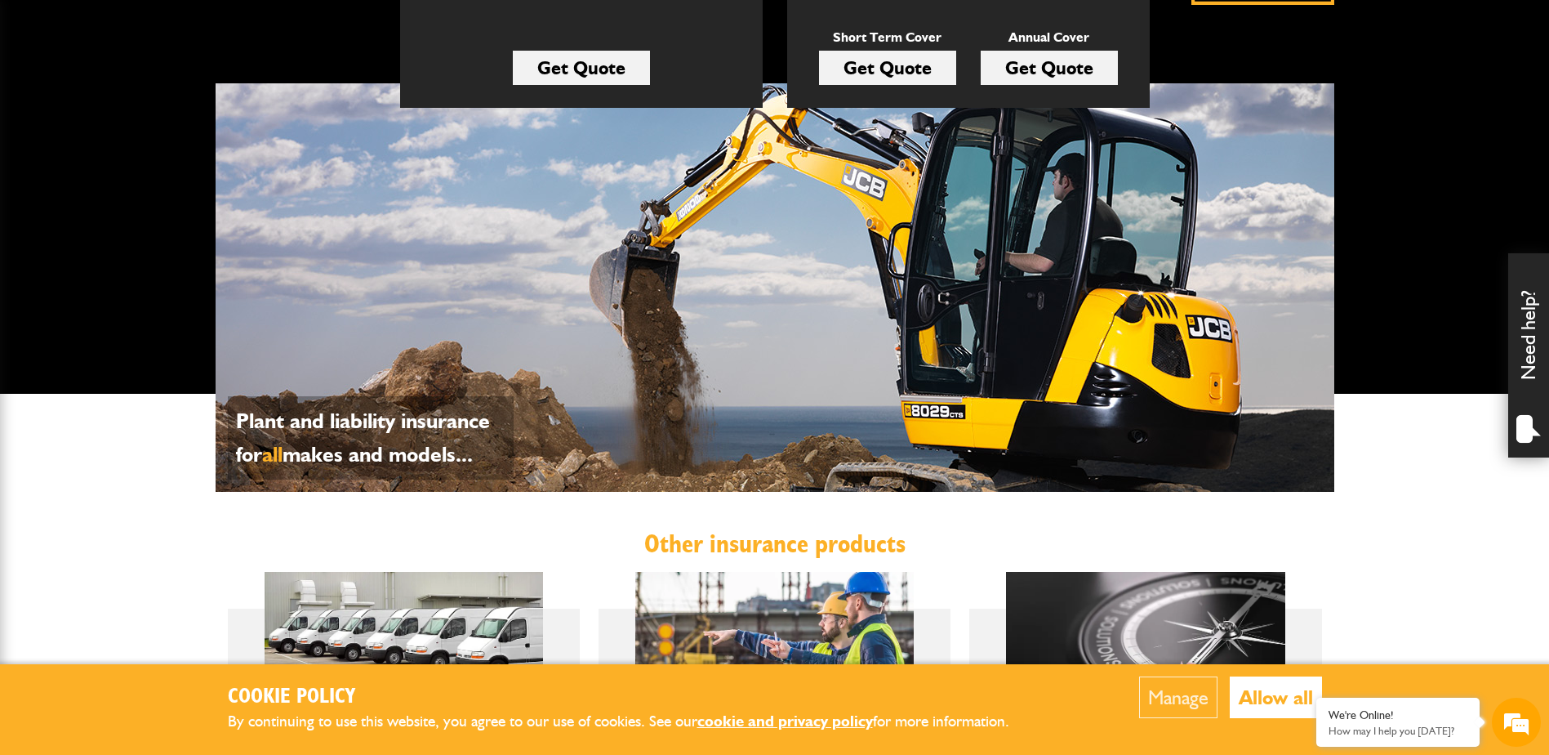 This screenshot has height=755, width=1549. What do you see at coordinates (272, 454) in the screenshot?
I see `span: all` at bounding box center [272, 454].